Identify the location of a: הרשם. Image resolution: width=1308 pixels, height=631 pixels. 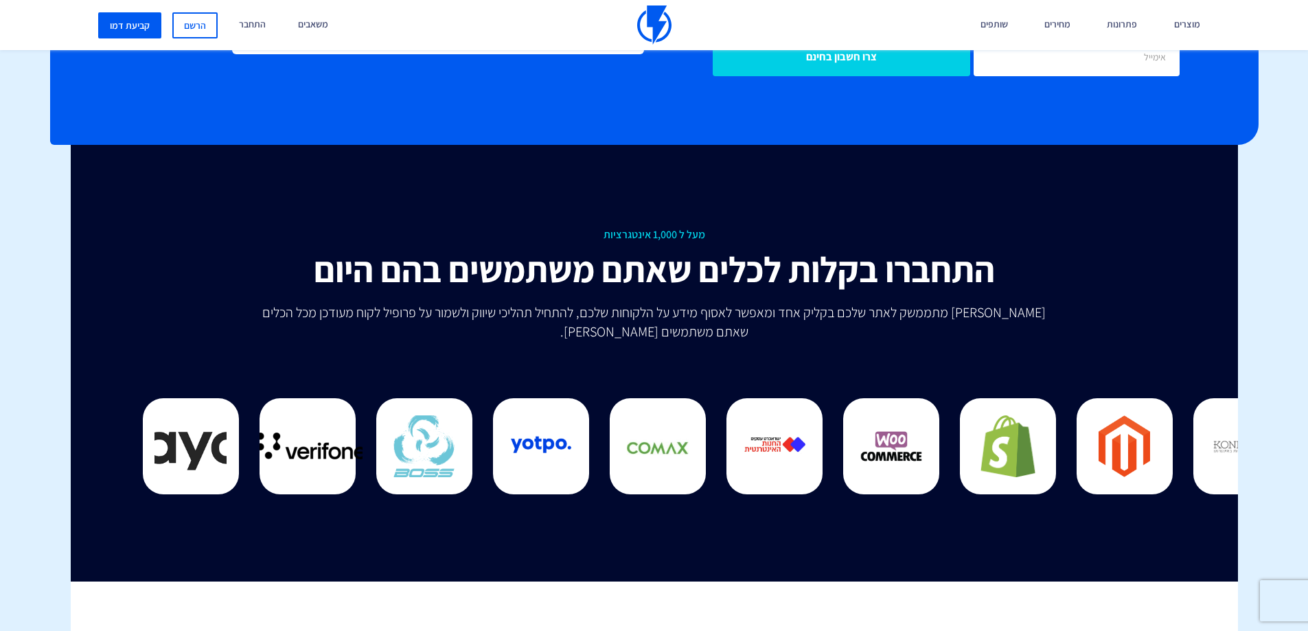
(195, 25).